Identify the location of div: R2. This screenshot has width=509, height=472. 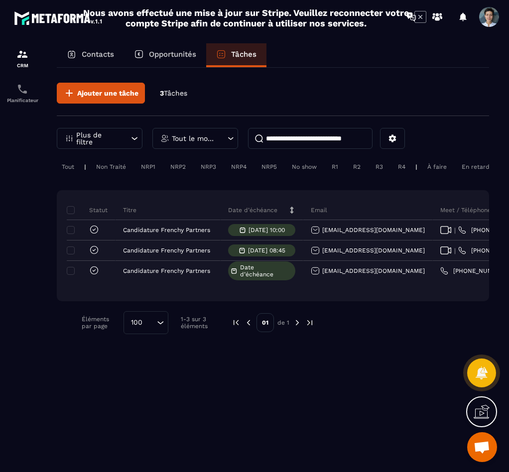
(356, 167).